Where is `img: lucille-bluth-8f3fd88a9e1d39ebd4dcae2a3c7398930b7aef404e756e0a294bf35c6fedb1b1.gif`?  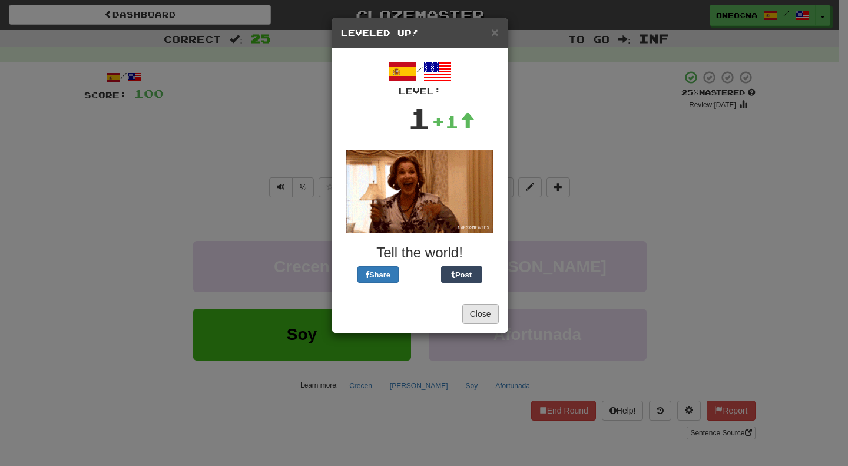
img: lucille-bluth-8f3fd88a9e1d39ebd4dcae2a3c7398930b7aef404e756e0a294bf35c6fedb1b1.gif is located at coordinates (420, 191).